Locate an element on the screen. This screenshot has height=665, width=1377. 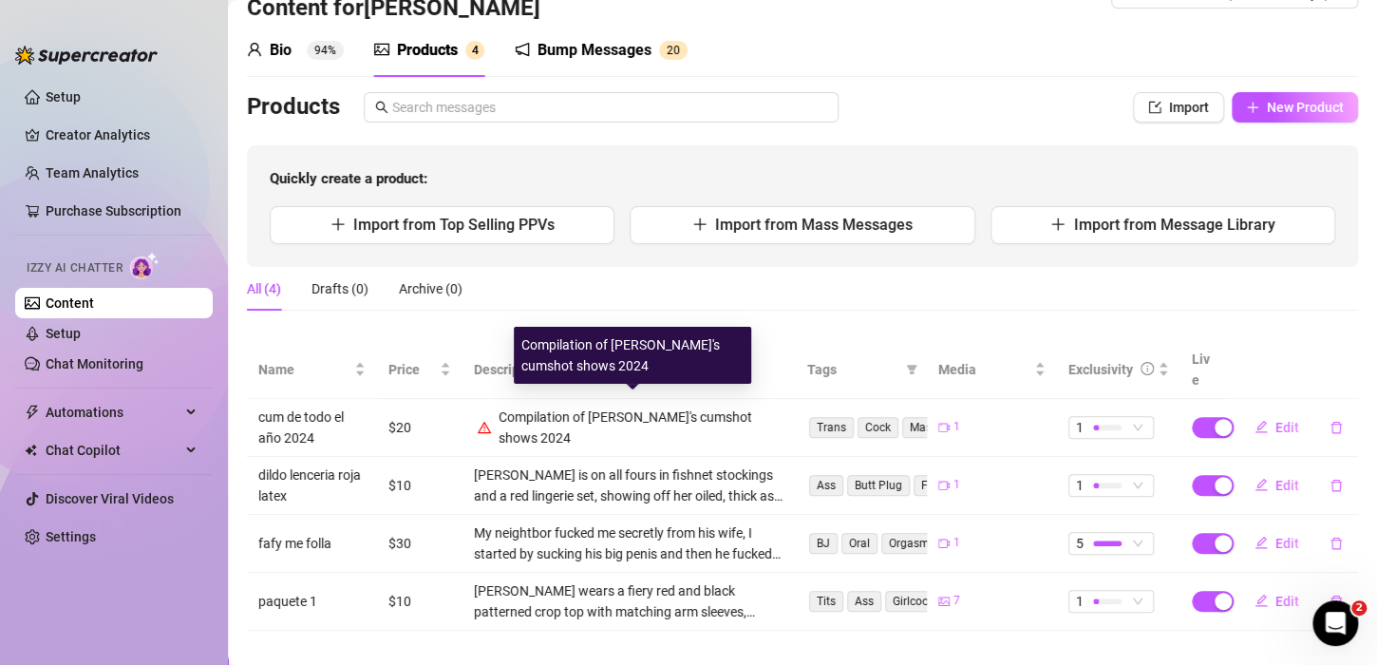
button: Import from Mass Messages is located at coordinates (802, 225).